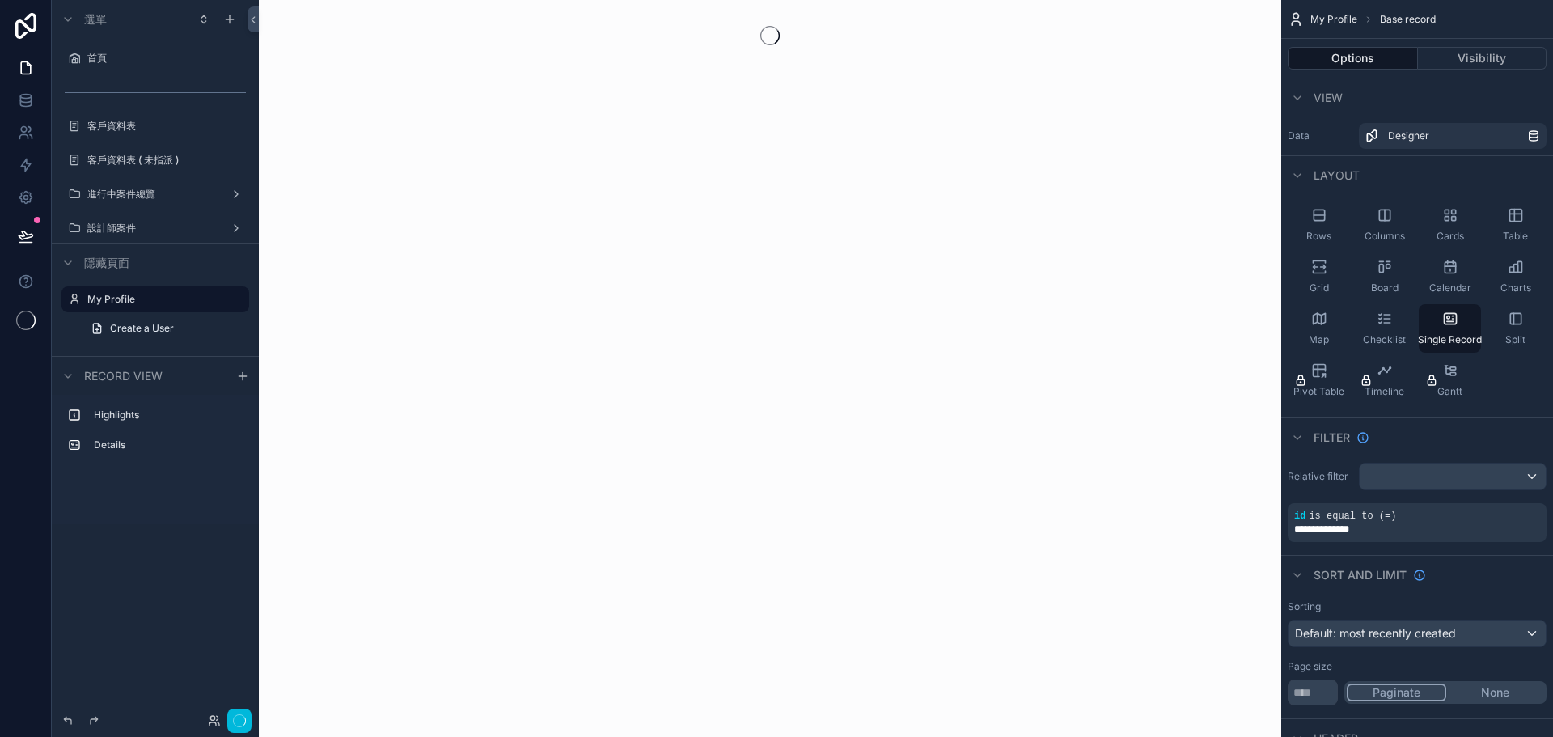 The height and width of the screenshot is (737, 1553). Describe the element at coordinates (142, 328) in the screenshot. I see `span: Create a User` at that location.